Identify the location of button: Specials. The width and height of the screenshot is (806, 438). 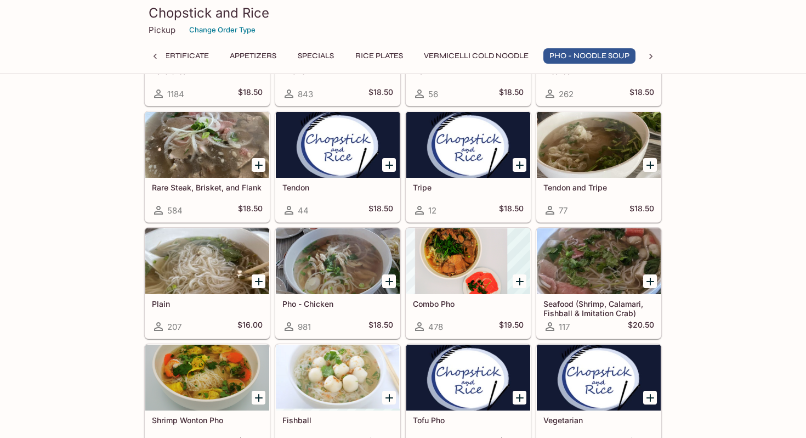
(316, 56).